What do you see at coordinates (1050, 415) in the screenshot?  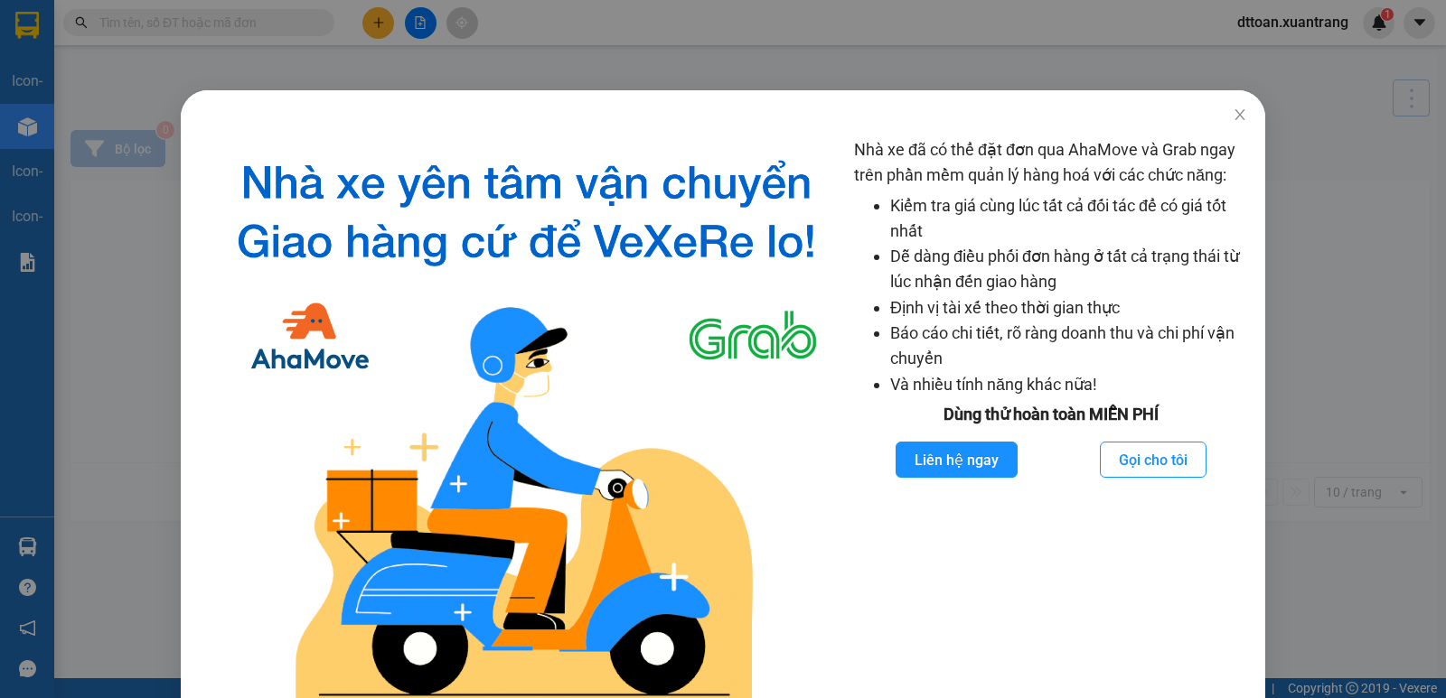 I see `div: Dùng thử hoàn toàn MIỄN PHÍ` at bounding box center [1050, 415].